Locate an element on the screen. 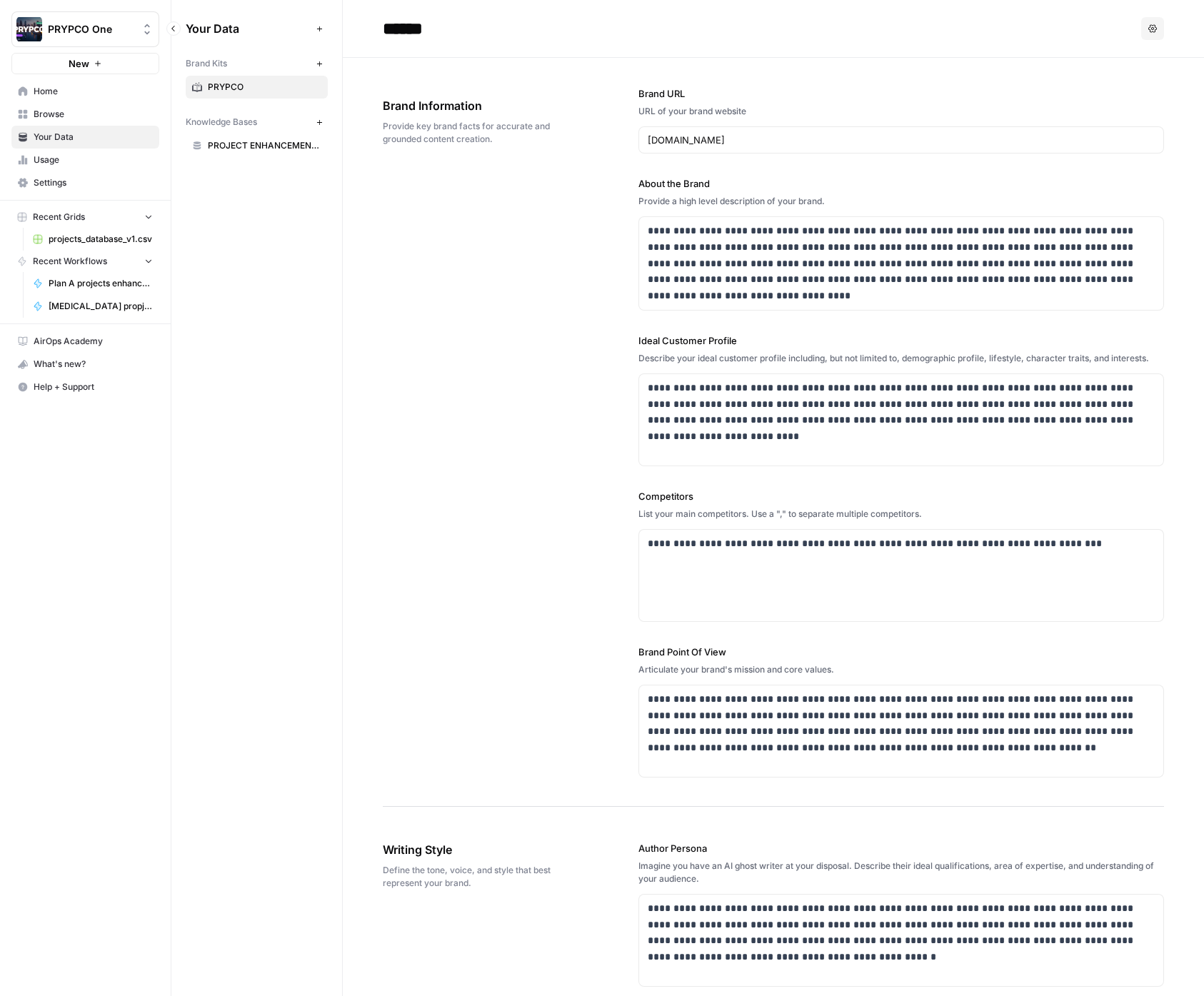  span: New is located at coordinates (78, 63).